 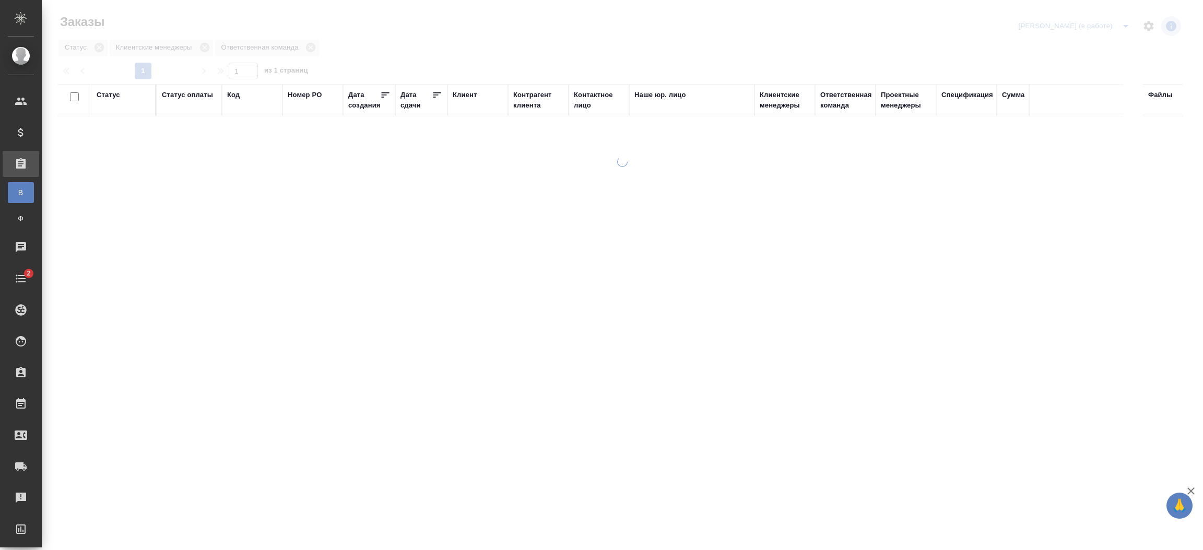 What do you see at coordinates (785, 100) in the screenshot?
I see `div: Клиентские менеджеры` at bounding box center [785, 100].